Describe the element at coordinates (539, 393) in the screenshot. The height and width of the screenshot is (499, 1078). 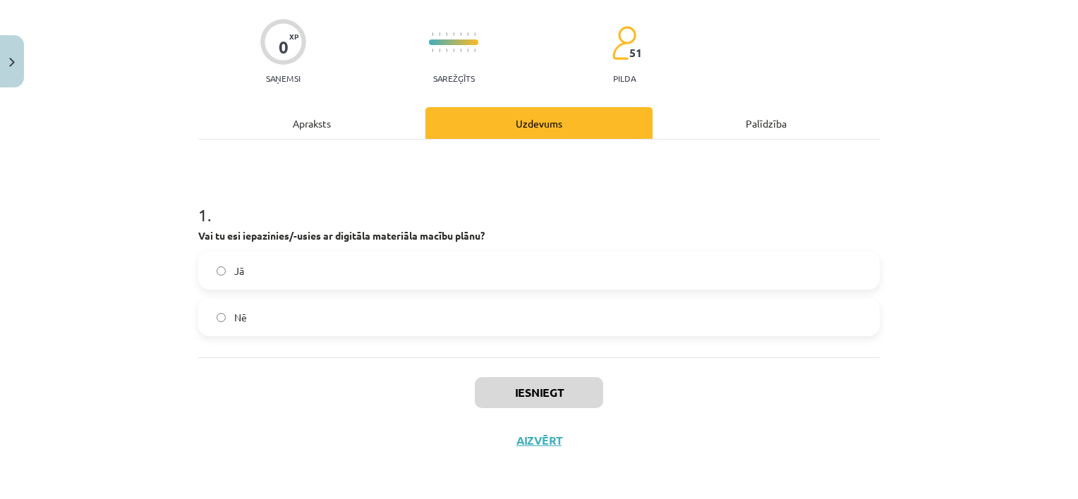
I see `button: Iesniegt` at that location.